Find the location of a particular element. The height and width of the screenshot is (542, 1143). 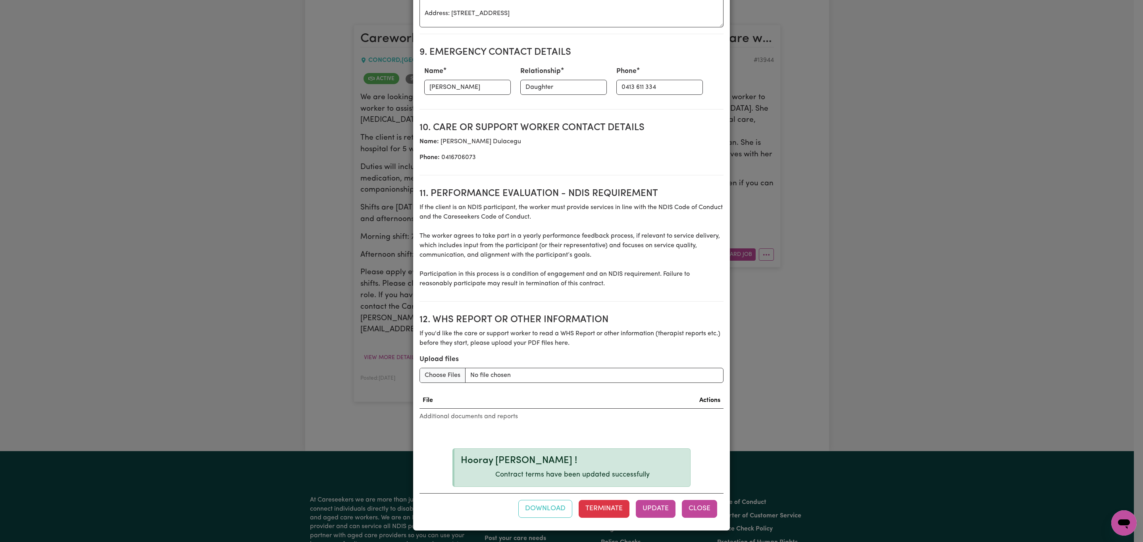

button: Terminate this contract is located at coordinates (604, 509).